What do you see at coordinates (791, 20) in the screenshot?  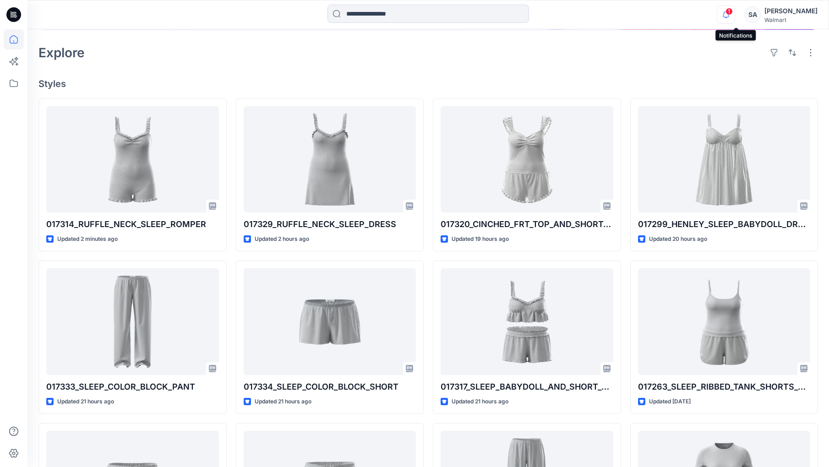 I see `div: Walmart` at bounding box center [791, 20].